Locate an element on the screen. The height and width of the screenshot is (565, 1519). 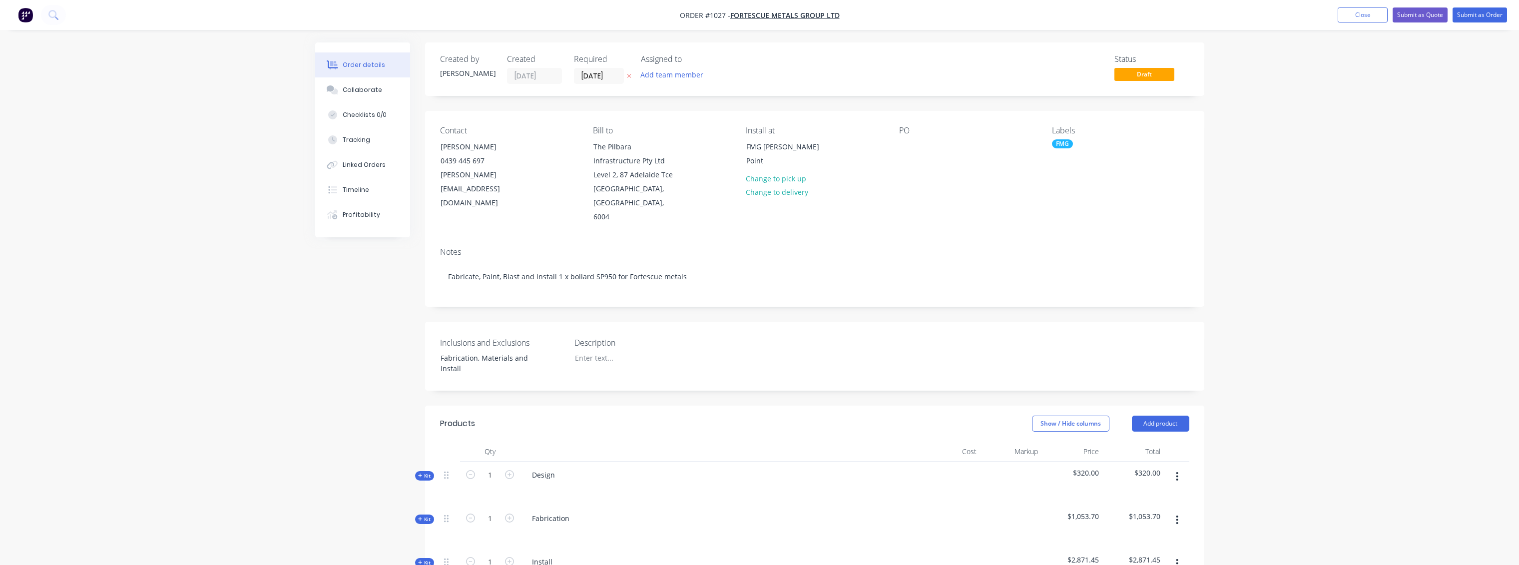
button: Change to delivery is located at coordinates (777, 192).